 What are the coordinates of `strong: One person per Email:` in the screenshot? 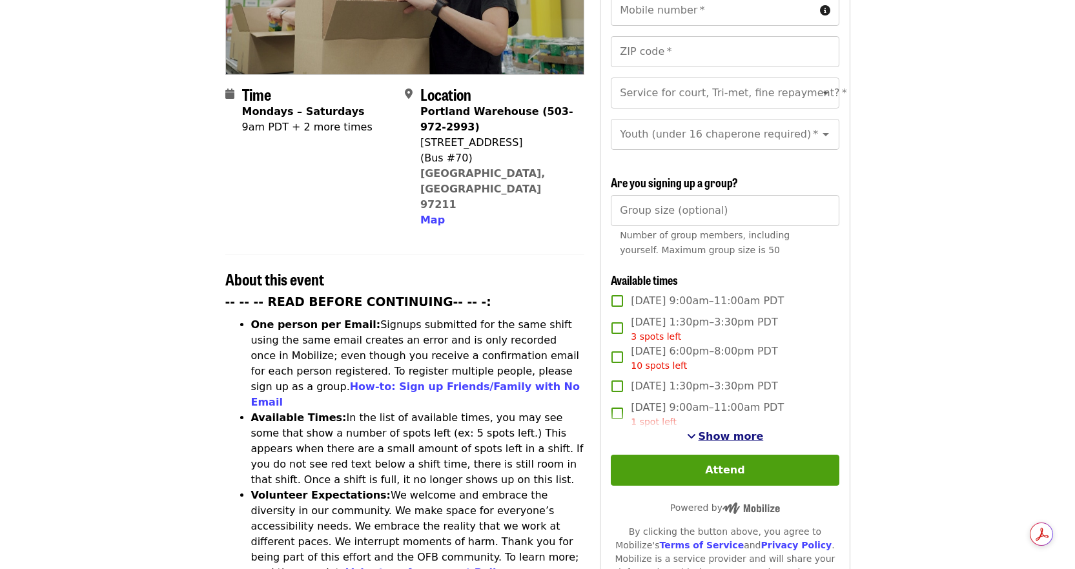 It's located at (316, 324).